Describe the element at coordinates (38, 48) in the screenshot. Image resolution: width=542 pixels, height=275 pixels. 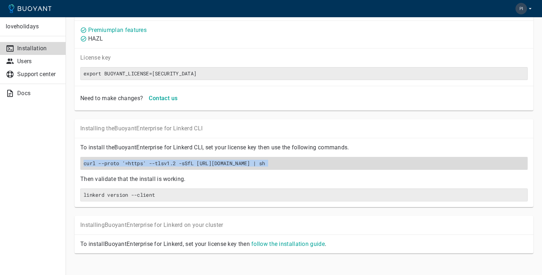
I see `p: Installation` at that location.